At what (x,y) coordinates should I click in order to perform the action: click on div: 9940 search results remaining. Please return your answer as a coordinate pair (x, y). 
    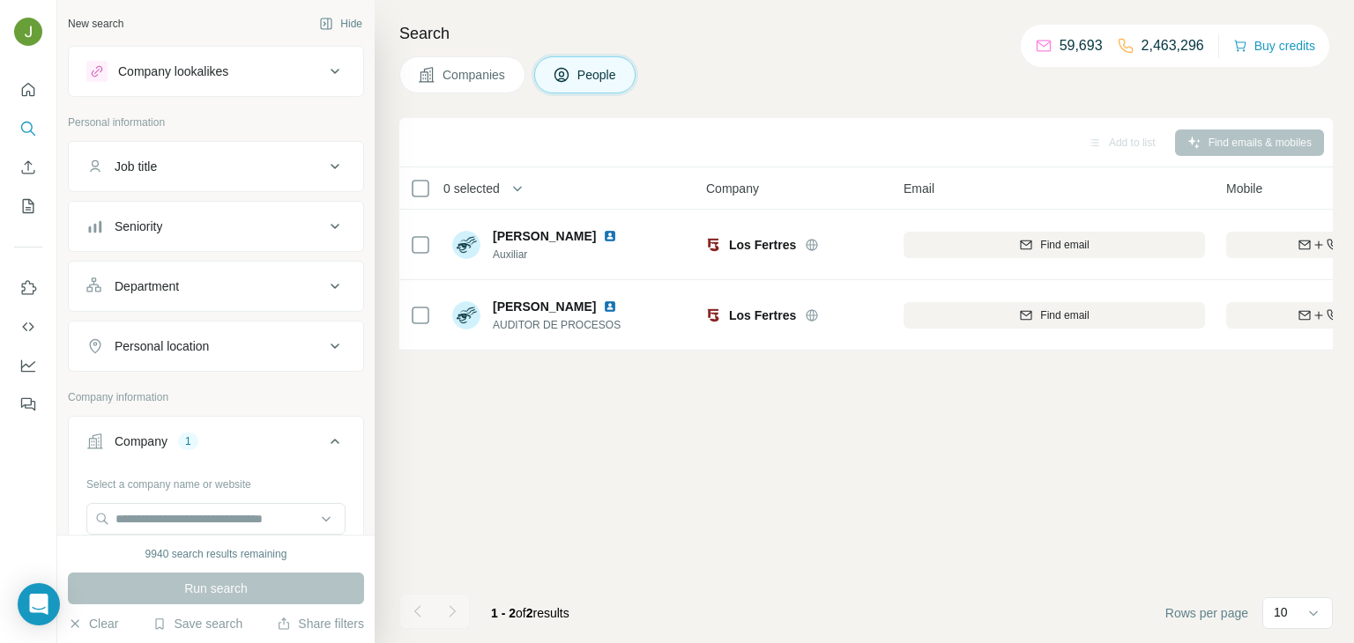
    Looking at the image, I should click on (216, 554).